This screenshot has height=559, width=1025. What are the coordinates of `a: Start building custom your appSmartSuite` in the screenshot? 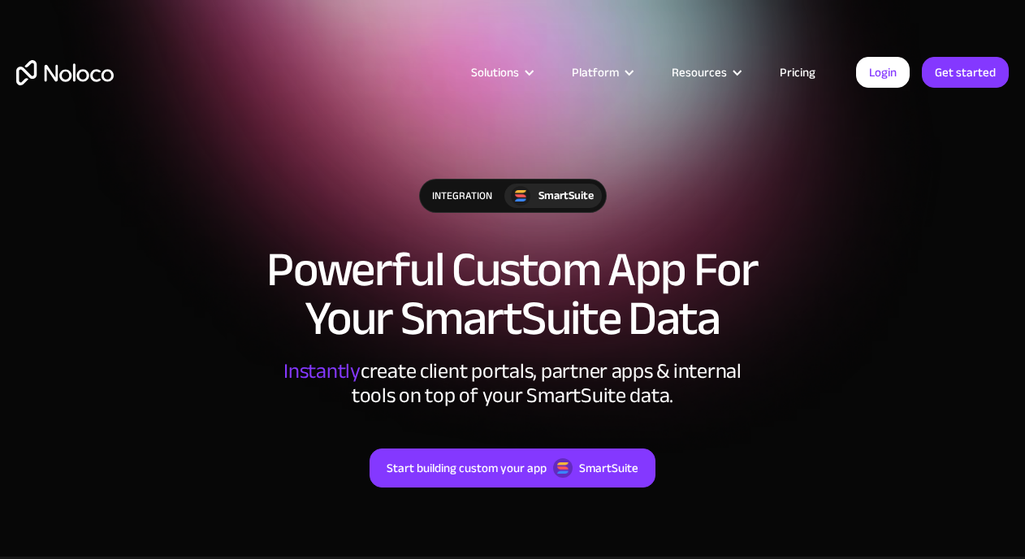 It's located at (512, 468).